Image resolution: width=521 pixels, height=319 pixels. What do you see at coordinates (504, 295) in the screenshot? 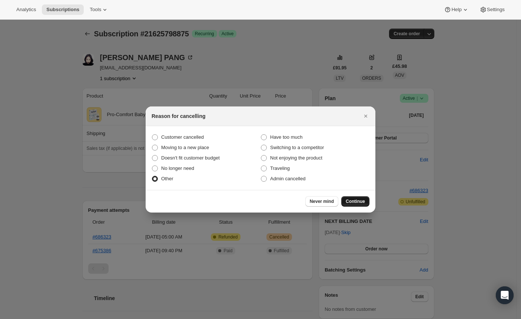
I see `div: Open Intercom Messenger` at bounding box center [504, 295].